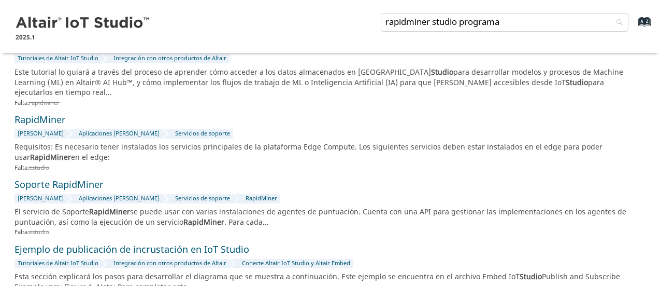 This screenshot has width=660, height=286. I want to click on font: Soporte RapidMiner, so click(59, 185).